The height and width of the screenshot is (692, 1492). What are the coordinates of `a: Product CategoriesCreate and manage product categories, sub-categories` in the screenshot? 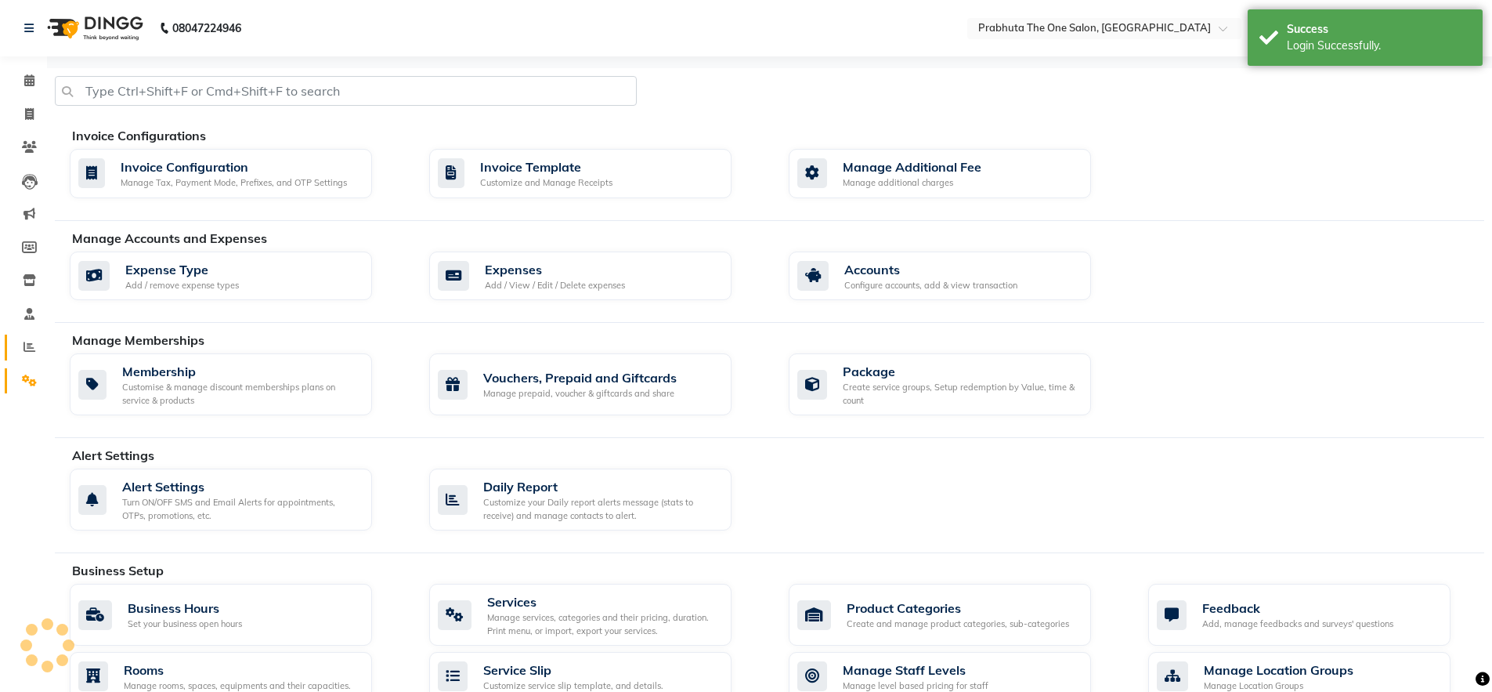 It's located at (956, 614).